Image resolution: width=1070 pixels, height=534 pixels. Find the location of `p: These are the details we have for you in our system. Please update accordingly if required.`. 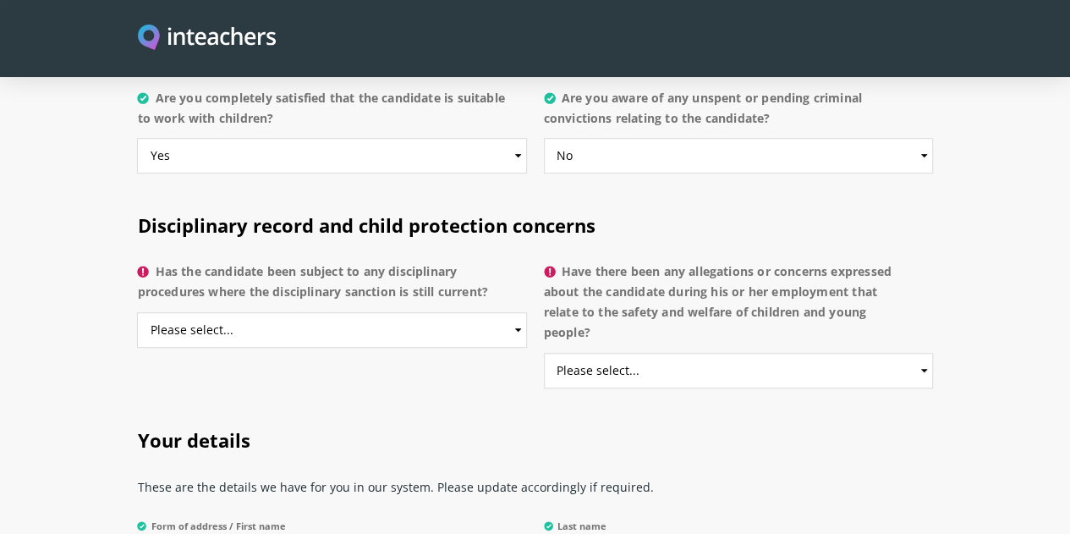

p: These are the details we have for you in our system. Please update accordingly if required. is located at coordinates (535, 492).